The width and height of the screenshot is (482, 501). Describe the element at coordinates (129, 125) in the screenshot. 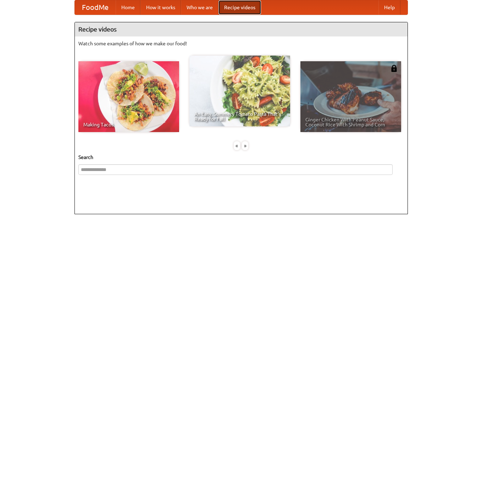

I see `span: Making Tacos` at that location.